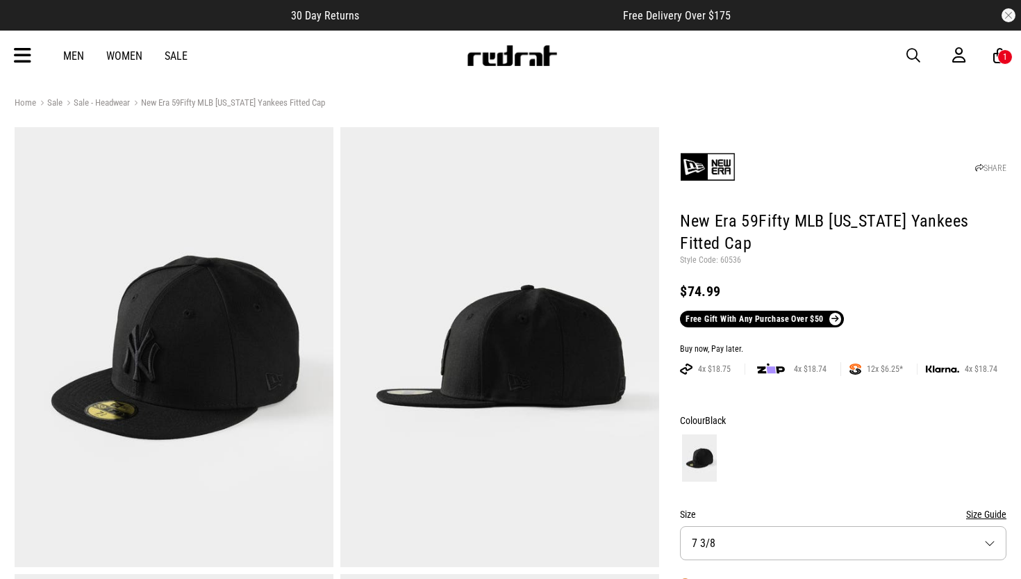  I want to click on span: Free Delivery Over $175, so click(677, 15).